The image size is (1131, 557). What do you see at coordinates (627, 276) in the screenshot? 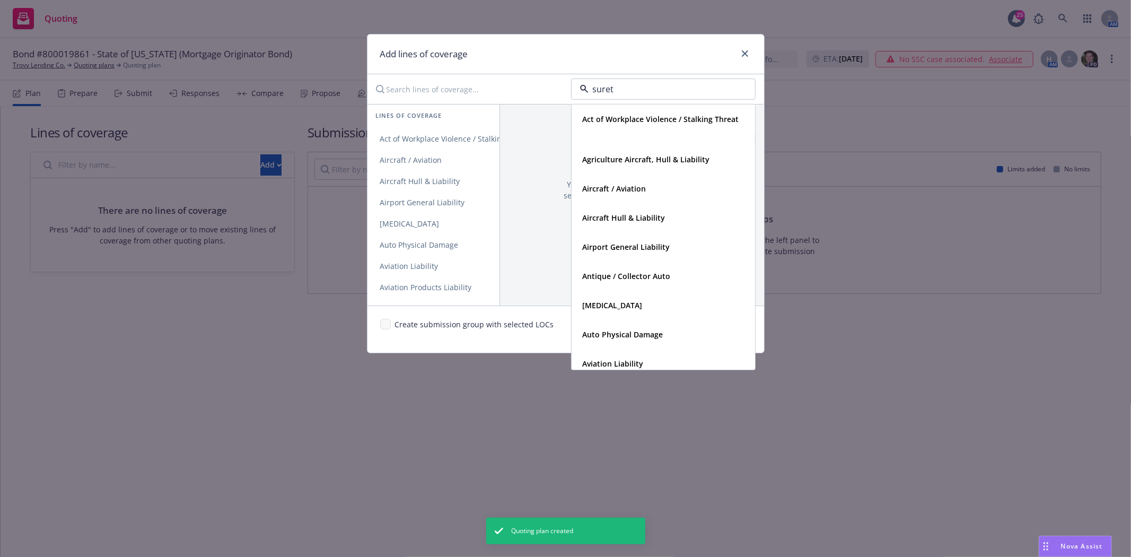
I see `strong: Antique / Collector Auto` at bounding box center [627, 276].